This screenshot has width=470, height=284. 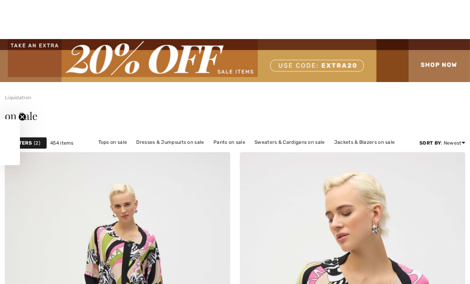 I want to click on button: Close teaser, so click(x=22, y=117).